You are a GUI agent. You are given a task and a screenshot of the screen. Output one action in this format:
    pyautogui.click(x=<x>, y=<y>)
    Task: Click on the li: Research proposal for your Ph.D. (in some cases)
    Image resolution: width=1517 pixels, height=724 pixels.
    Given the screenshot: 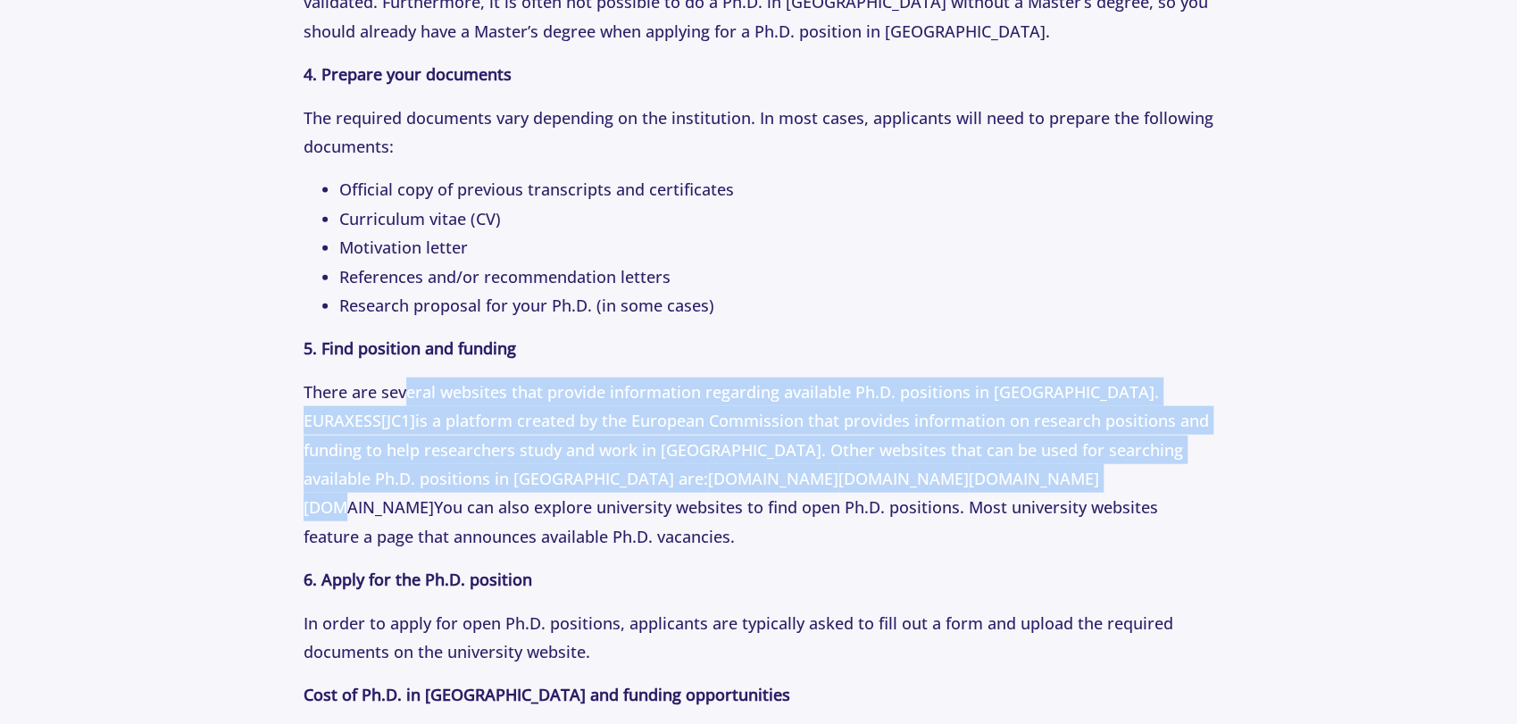 What is the action you would take?
    pyautogui.click(x=776, y=305)
    